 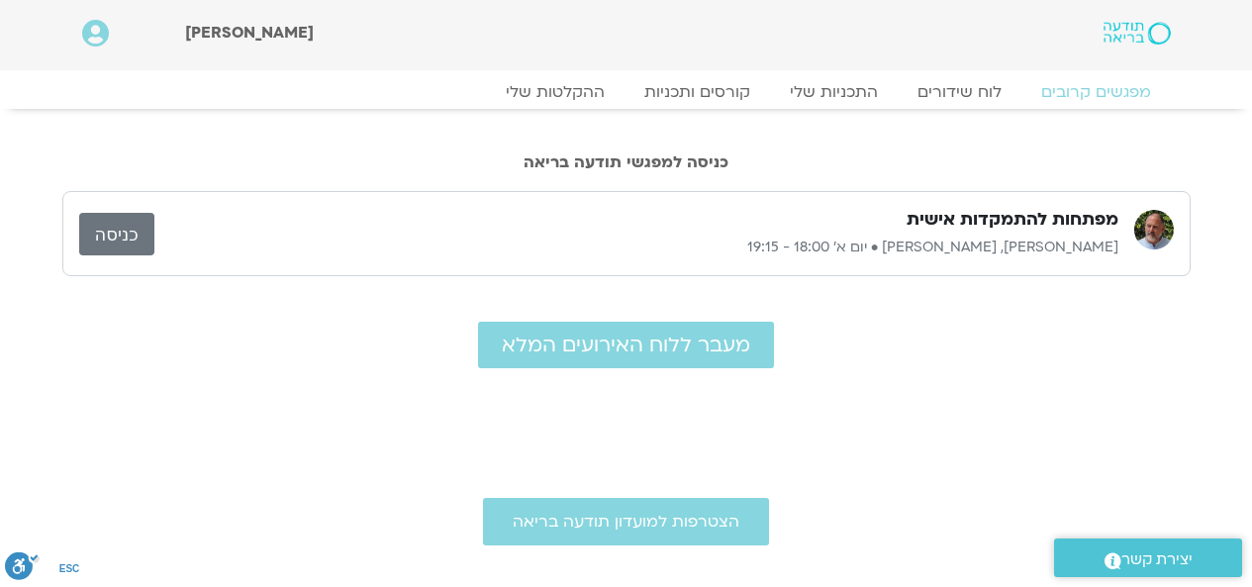 I want to click on span: יצירת קשר, so click(x=1157, y=559).